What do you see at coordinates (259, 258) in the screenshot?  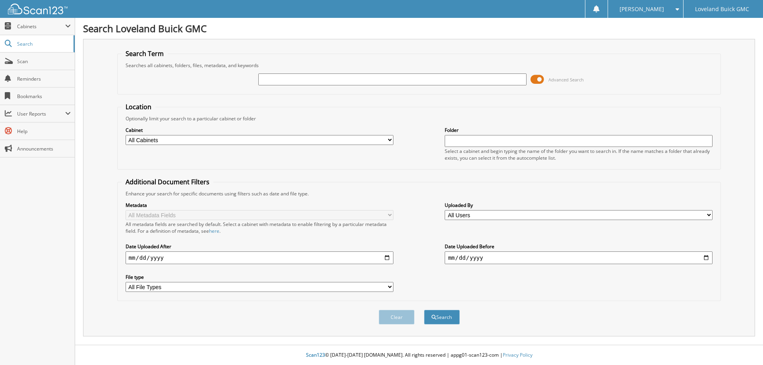 I see `input: start` at bounding box center [259, 258].